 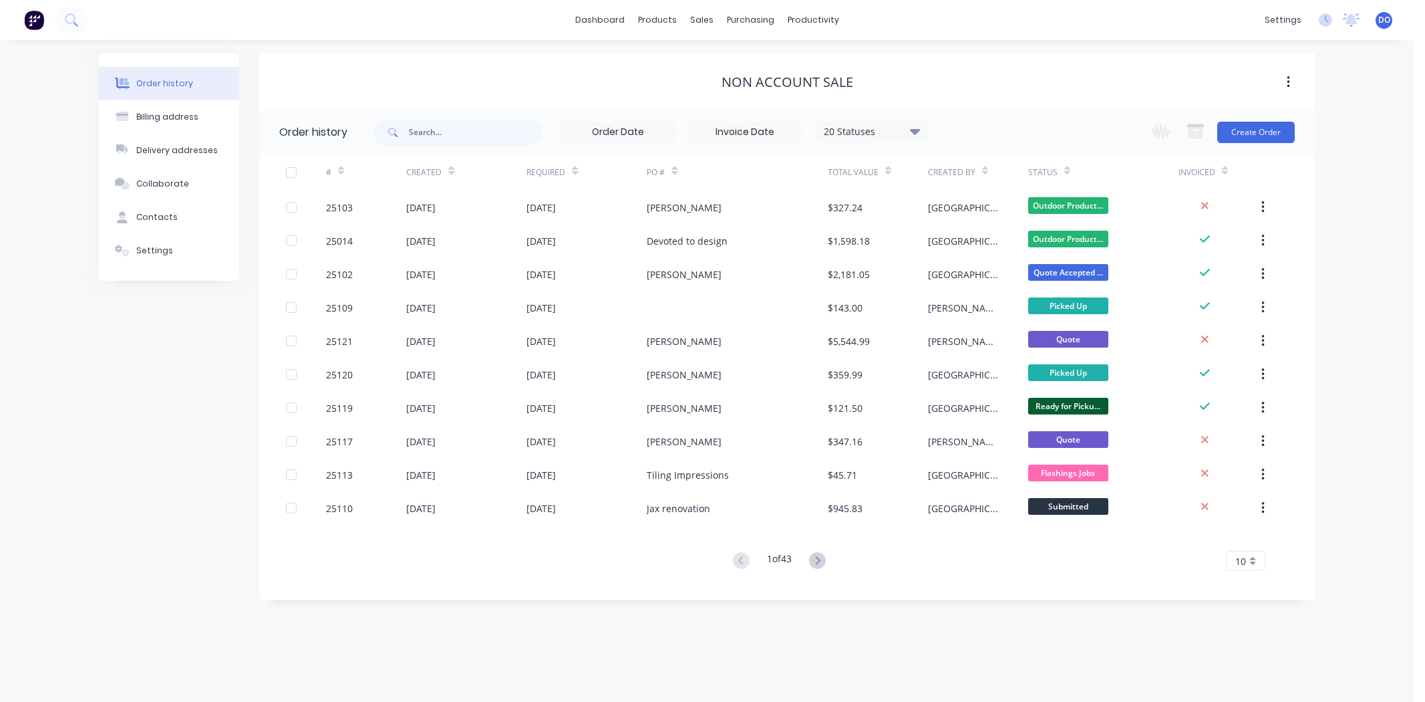 What do you see at coordinates (849, 274) in the screenshot?
I see `div: $2,181.05` at bounding box center [849, 274].